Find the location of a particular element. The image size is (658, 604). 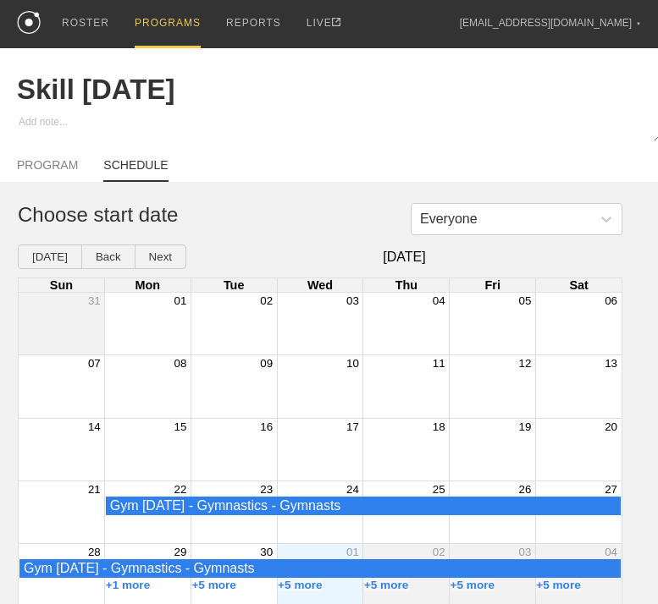

button: 23 is located at coordinates (266, 489).